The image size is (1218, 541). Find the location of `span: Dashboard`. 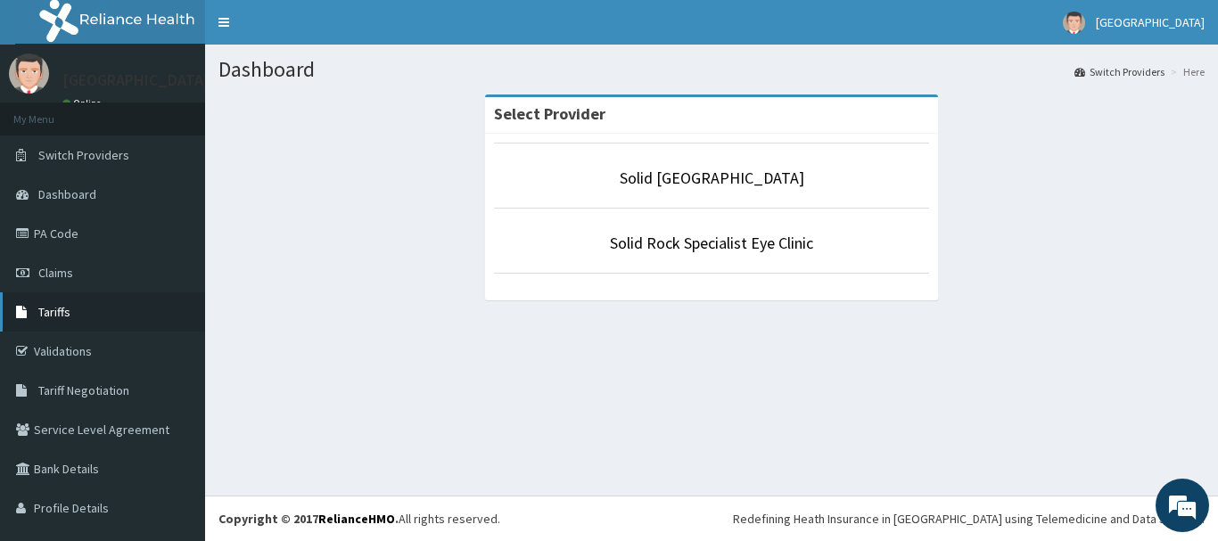

span: Dashboard is located at coordinates (67, 194).